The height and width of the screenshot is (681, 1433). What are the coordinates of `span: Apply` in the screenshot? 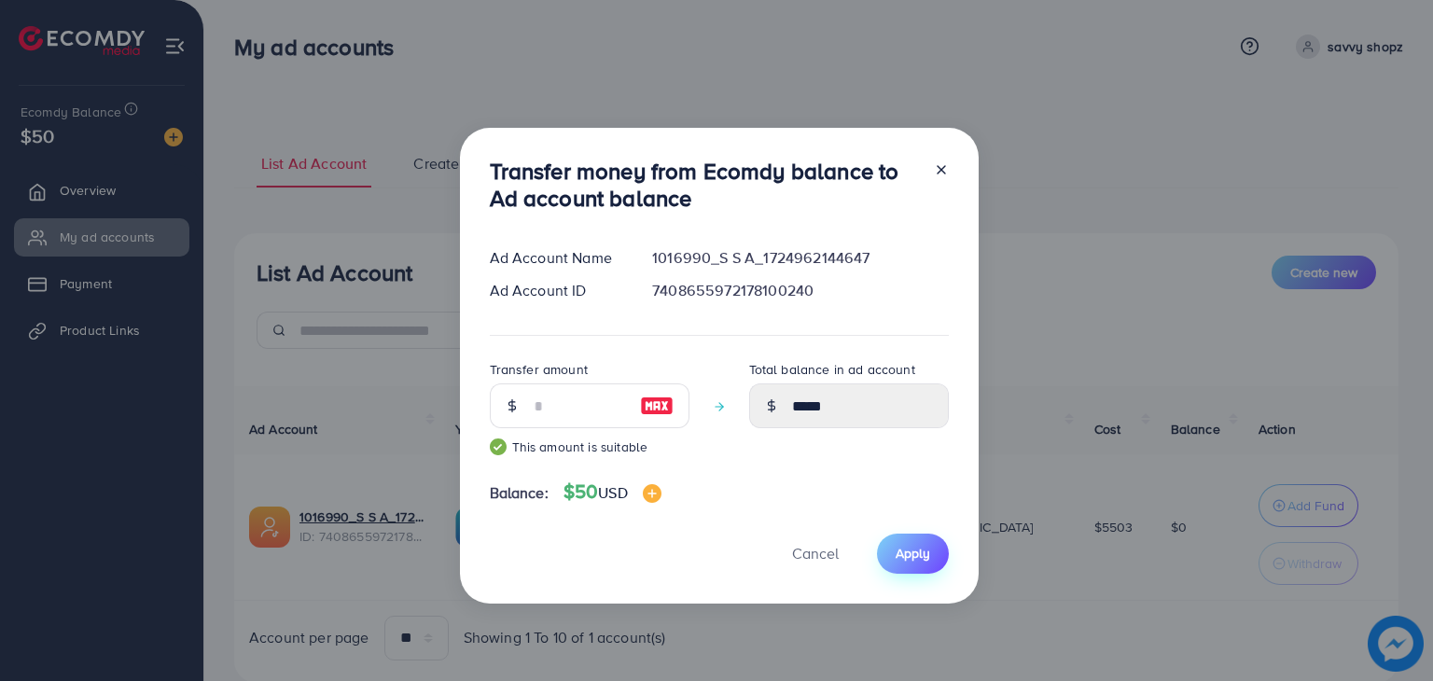 It's located at (913, 553).